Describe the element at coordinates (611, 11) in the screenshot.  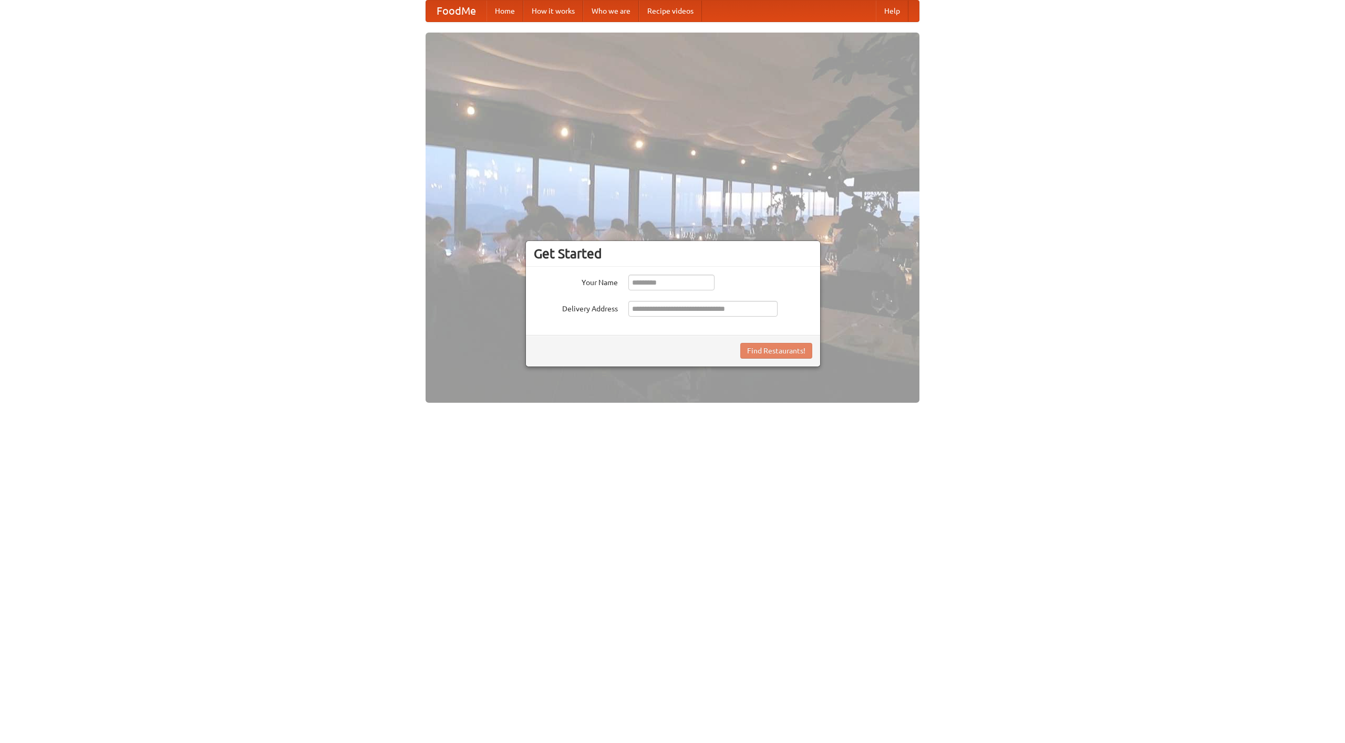
I see `a: Who we are` at that location.